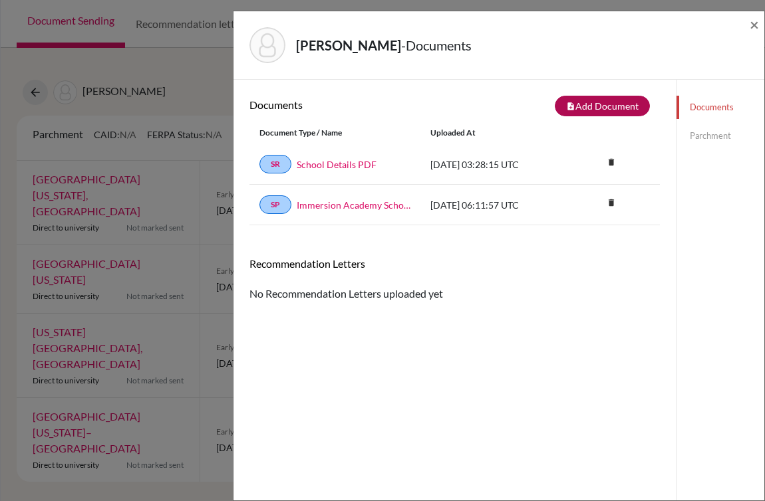  What do you see at coordinates (571, 106) in the screenshot?
I see `i: note_add` at bounding box center [571, 106].